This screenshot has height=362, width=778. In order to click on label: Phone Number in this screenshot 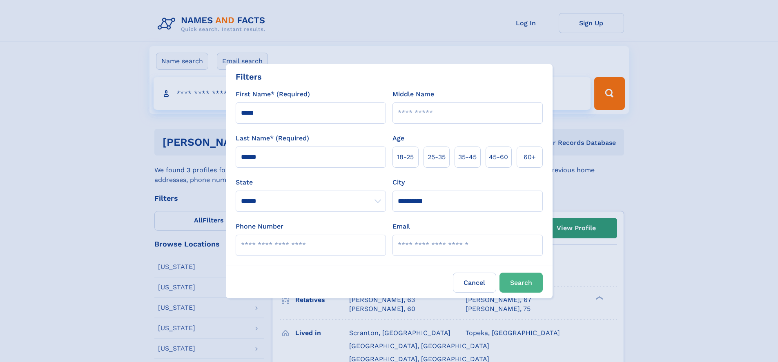, I will do `click(259, 227)`.